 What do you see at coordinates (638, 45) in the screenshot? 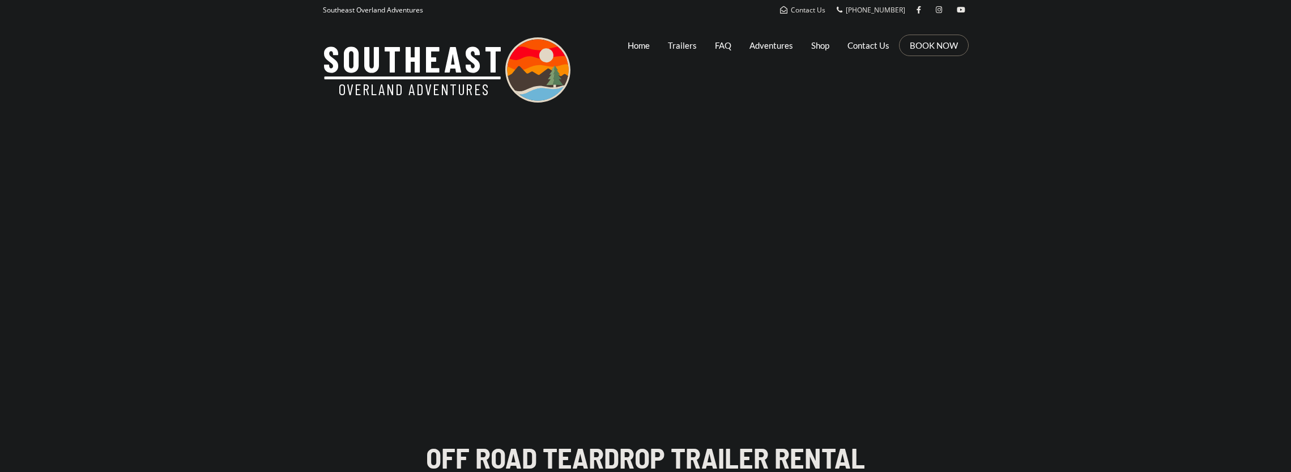
I see `a: Home` at bounding box center [638, 45].